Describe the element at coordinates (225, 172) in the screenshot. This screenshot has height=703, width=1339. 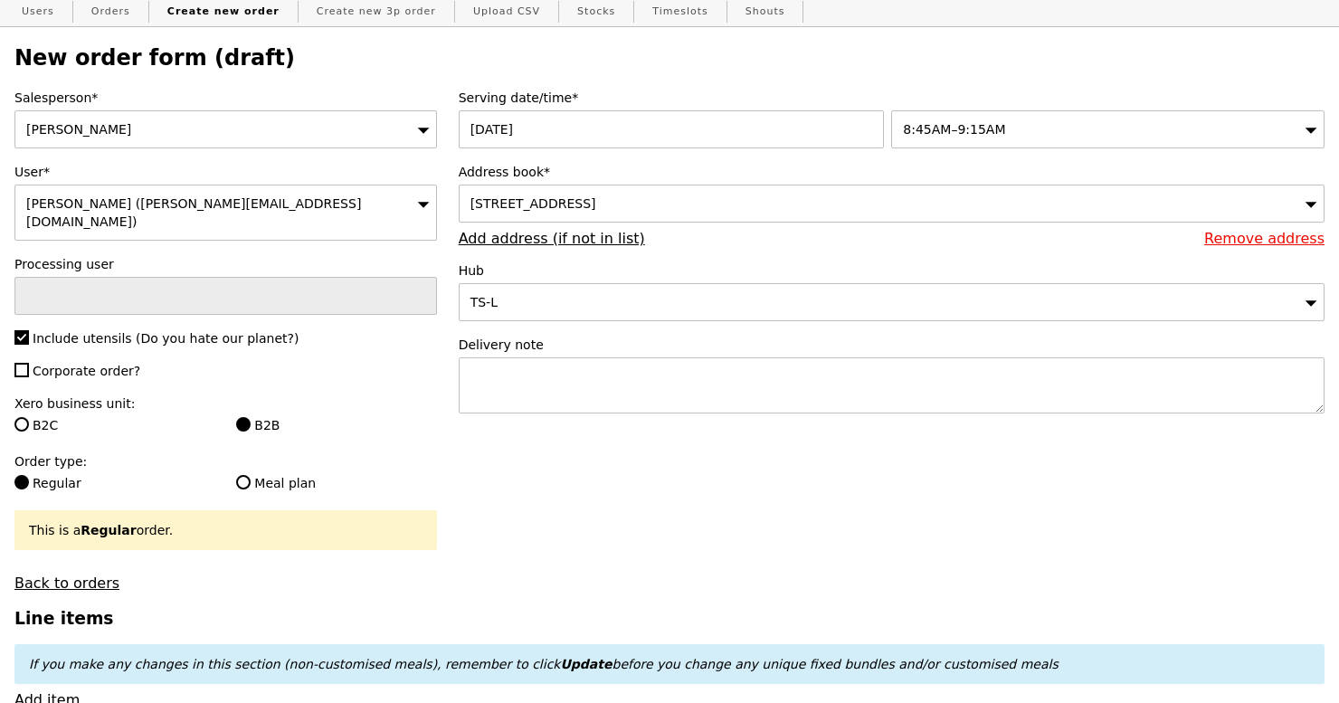
I see `label: User*` at that location.